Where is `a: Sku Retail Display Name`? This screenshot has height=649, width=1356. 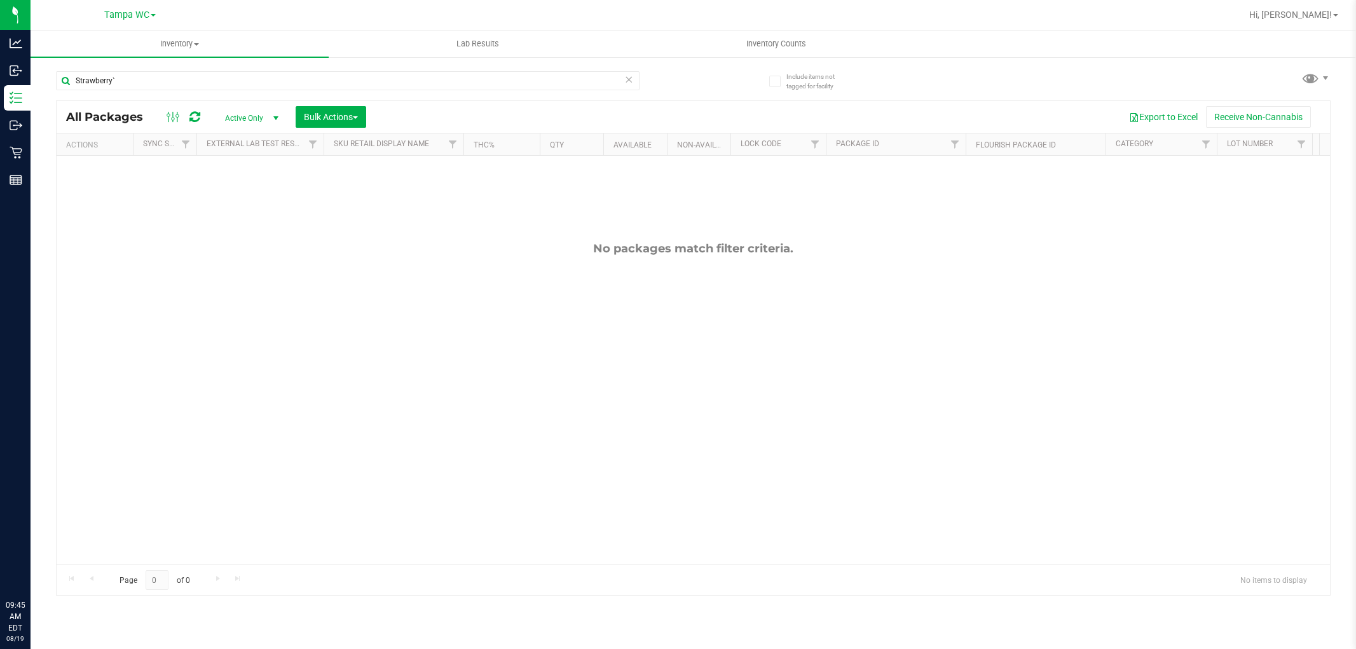
a: Sku Retail Display Name is located at coordinates (381, 144).